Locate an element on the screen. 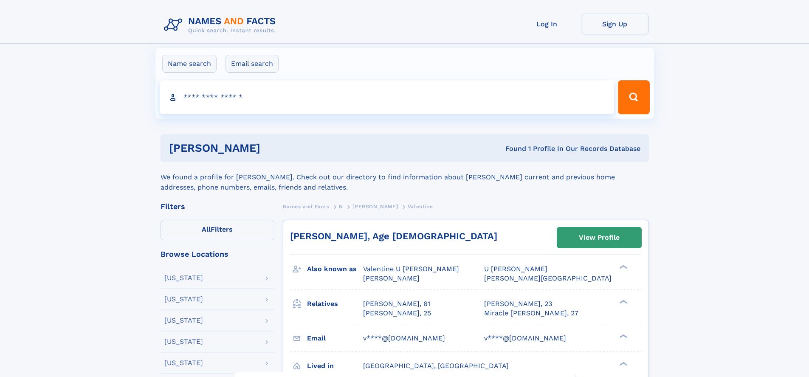 This screenshot has height=377, width=809. button: Search Button is located at coordinates (634, 97).